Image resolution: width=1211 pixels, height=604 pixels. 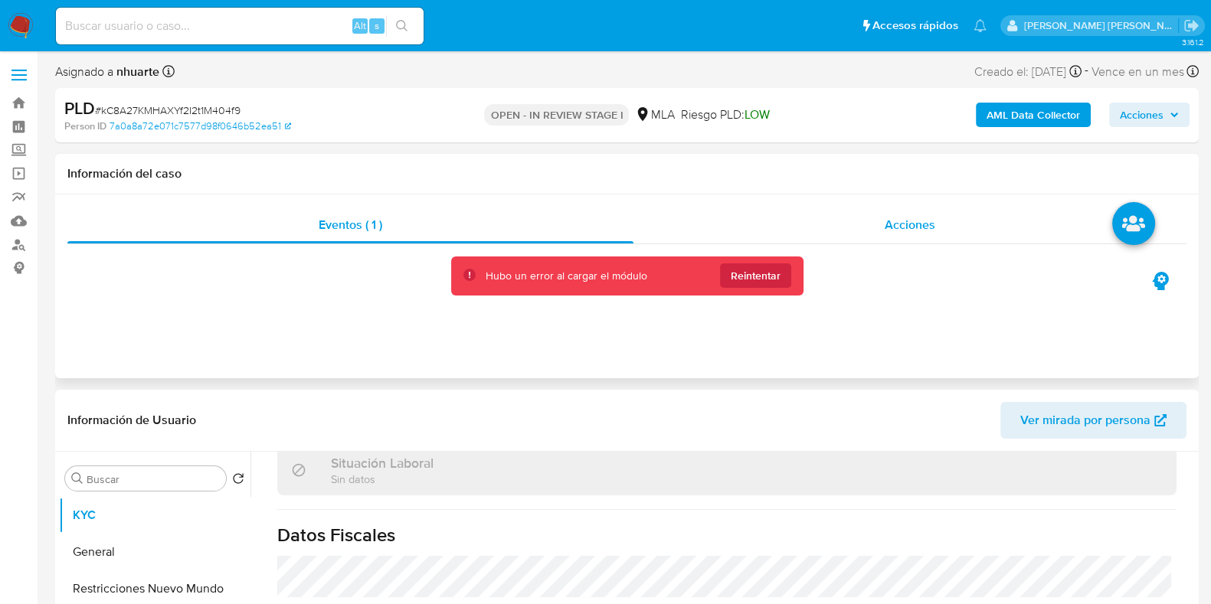 What do you see at coordinates (136, 71) in the screenshot?
I see `b: nhuarte` at bounding box center [136, 71].